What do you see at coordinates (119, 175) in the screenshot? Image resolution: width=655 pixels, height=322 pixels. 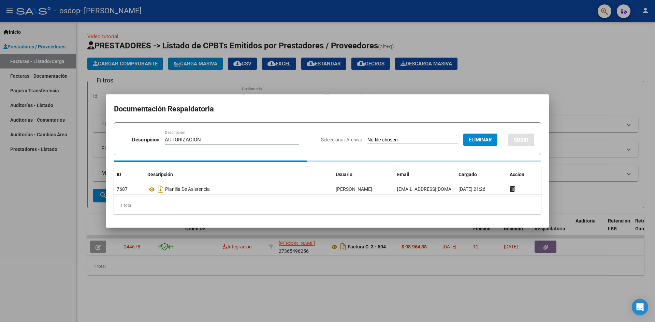 I see `span: ID` at bounding box center [119, 175].